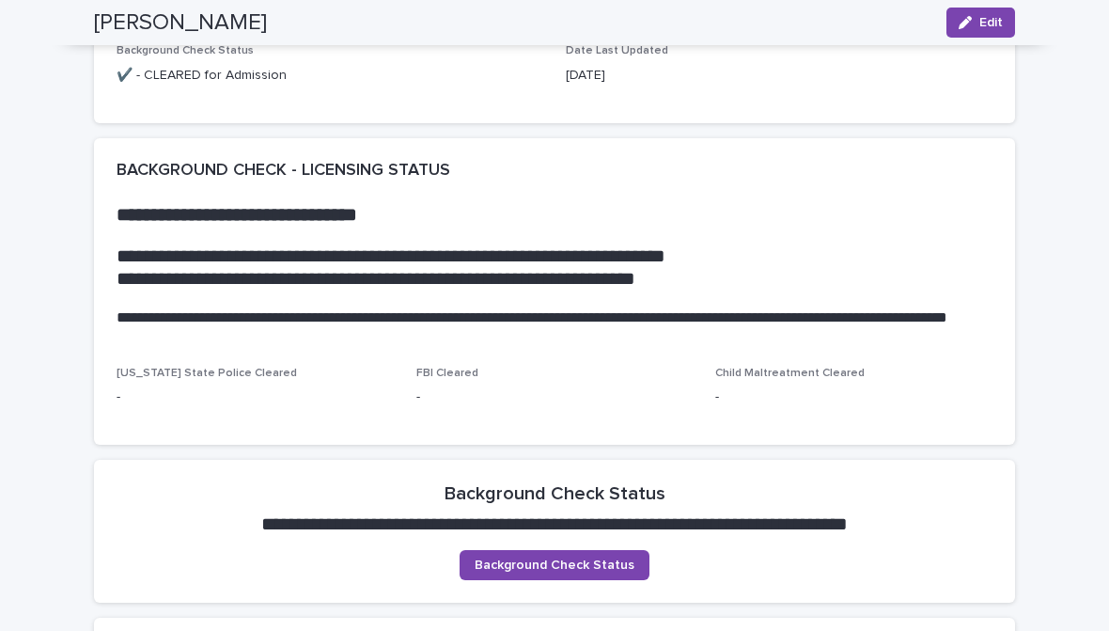 Image resolution: width=1109 pixels, height=631 pixels. What do you see at coordinates (981, 23) in the screenshot?
I see `button: Edit` at bounding box center [981, 23].